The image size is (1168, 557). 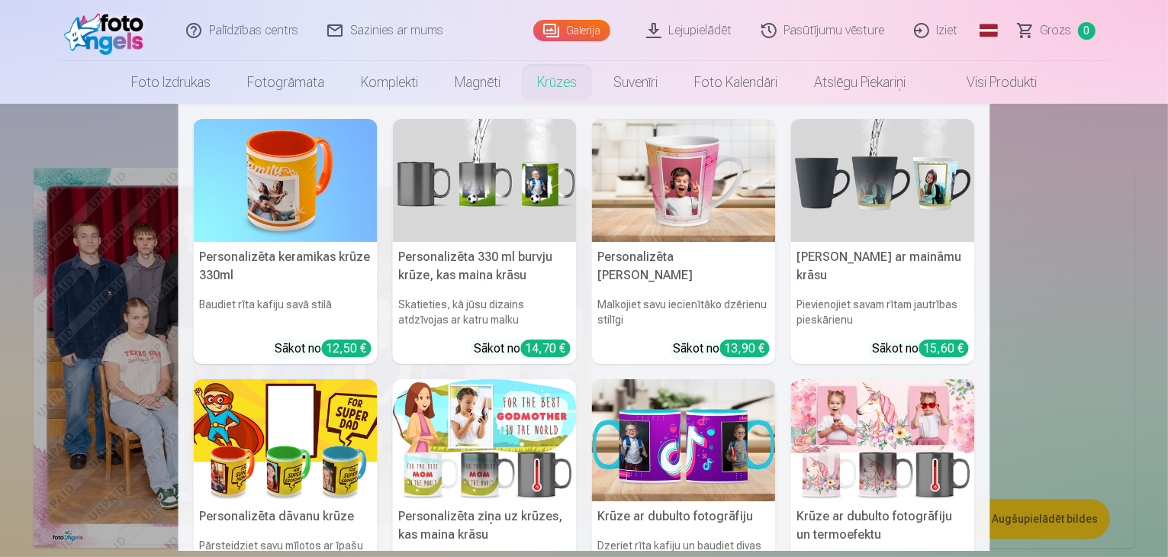 I want to click on a: Magnēti, so click(x=478, y=82).